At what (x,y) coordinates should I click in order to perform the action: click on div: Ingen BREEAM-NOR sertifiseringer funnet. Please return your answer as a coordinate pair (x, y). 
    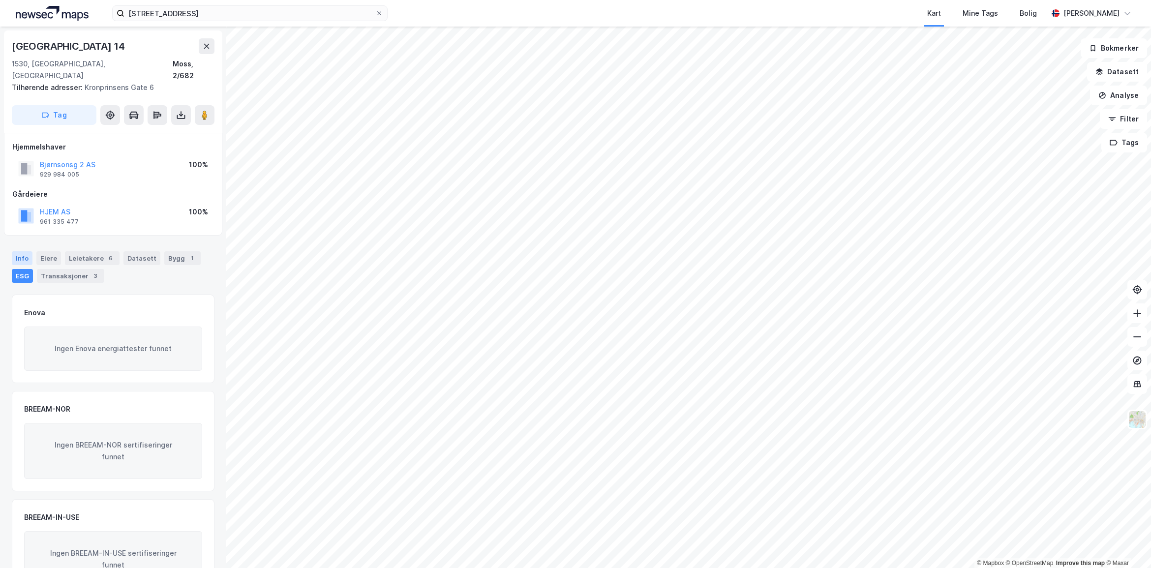
    Looking at the image, I should click on (113, 451).